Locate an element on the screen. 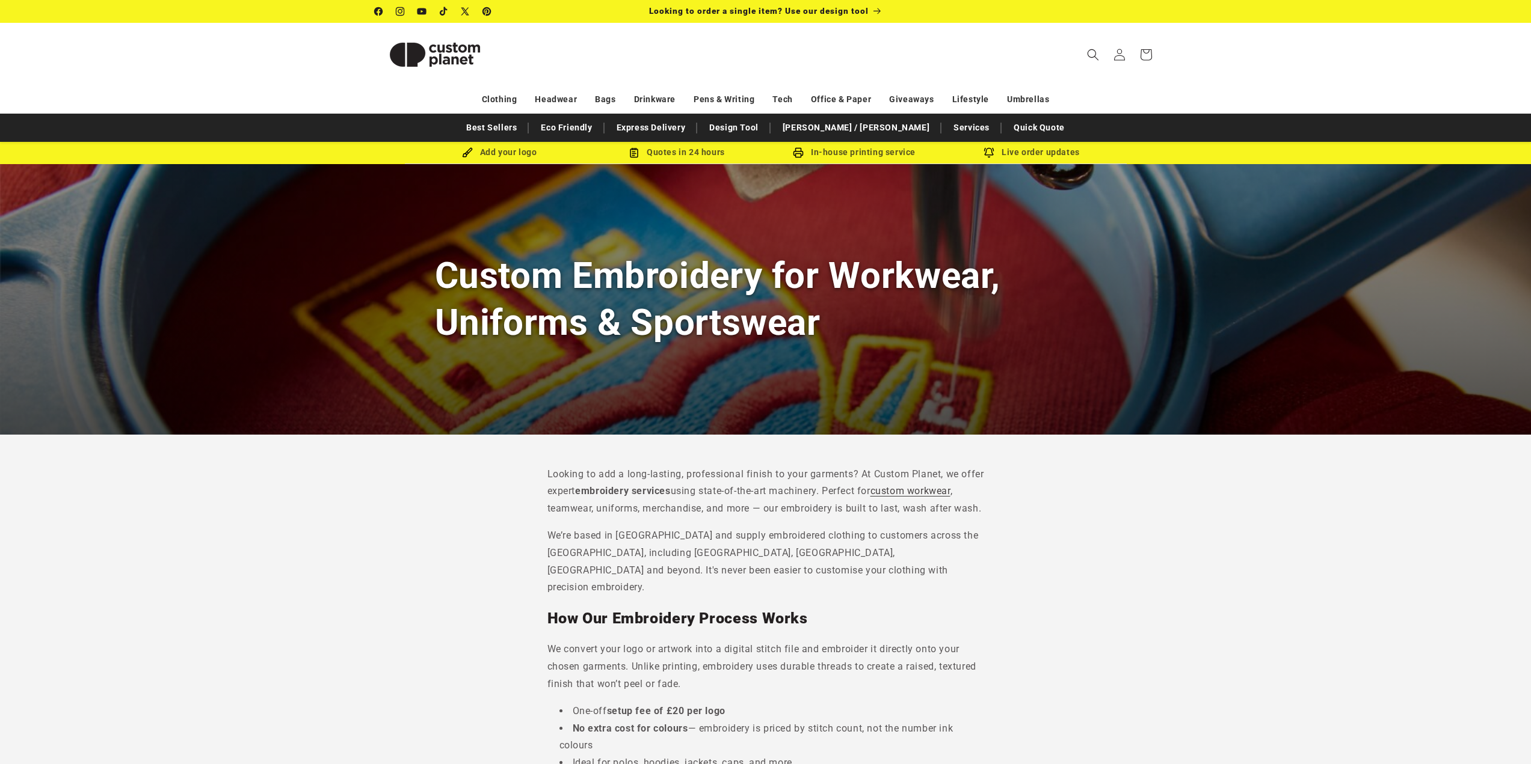 The height and width of the screenshot is (764, 1531). a: Lifestyle is located at coordinates (970, 99).